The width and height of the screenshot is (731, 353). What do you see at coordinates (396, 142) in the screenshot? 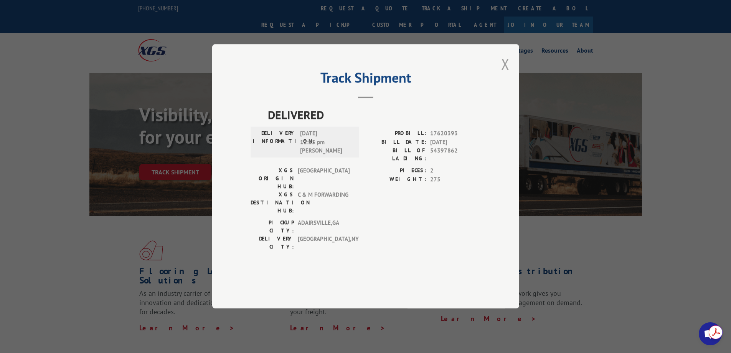
I see `label: BILL DATE:` at bounding box center [396, 142].